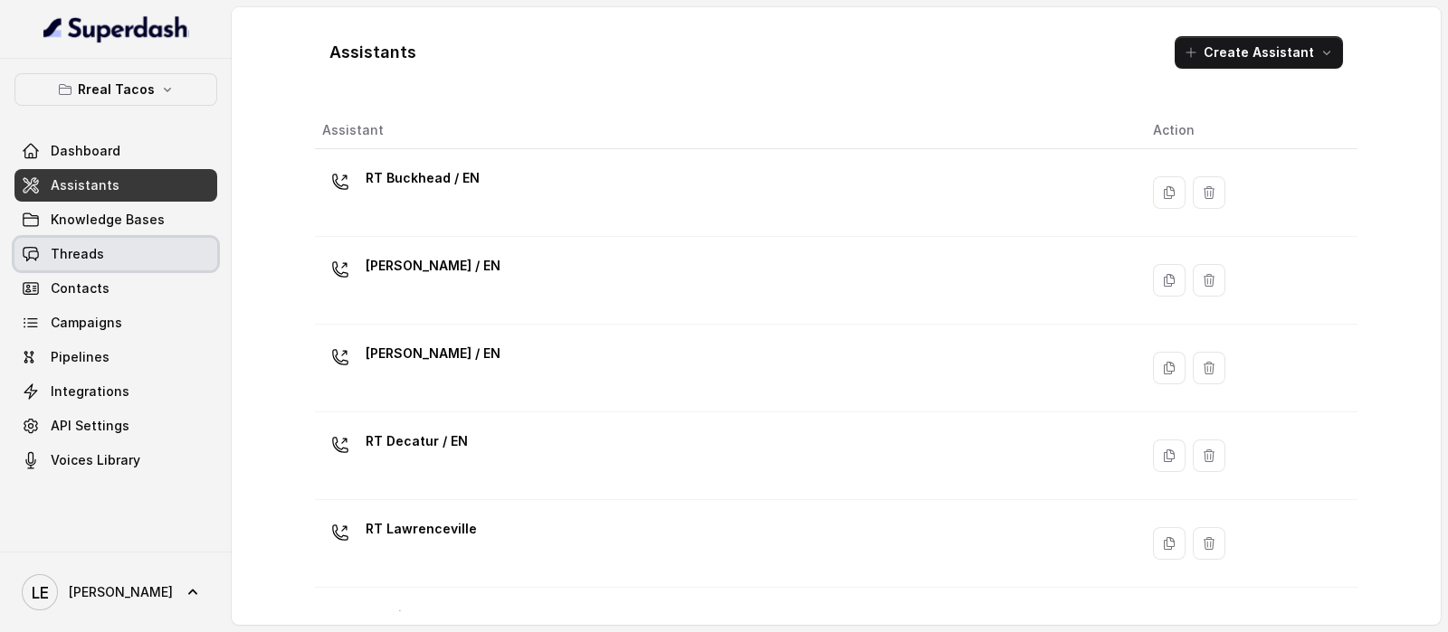  I want to click on p: RT Lawrenceville, so click(421, 529).